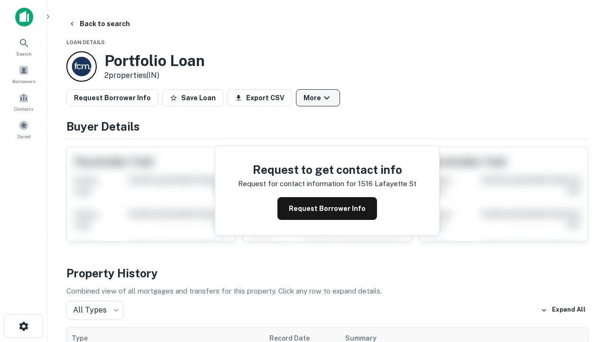 This screenshot has height=342, width=607. What do you see at coordinates (24, 136) in the screenshot?
I see `span: Saved` at bounding box center [24, 136].